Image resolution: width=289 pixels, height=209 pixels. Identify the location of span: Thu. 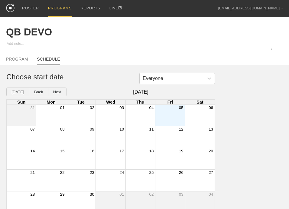
(140, 102).